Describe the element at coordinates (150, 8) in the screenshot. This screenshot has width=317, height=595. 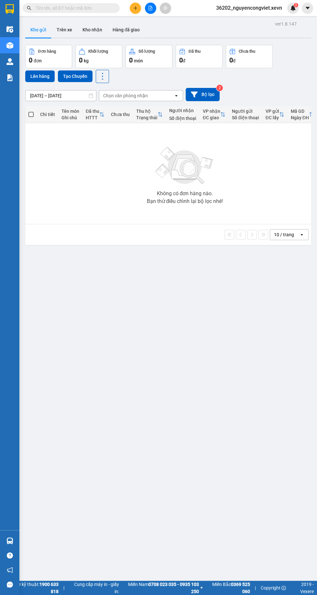
I see `button: file-add` at that location.